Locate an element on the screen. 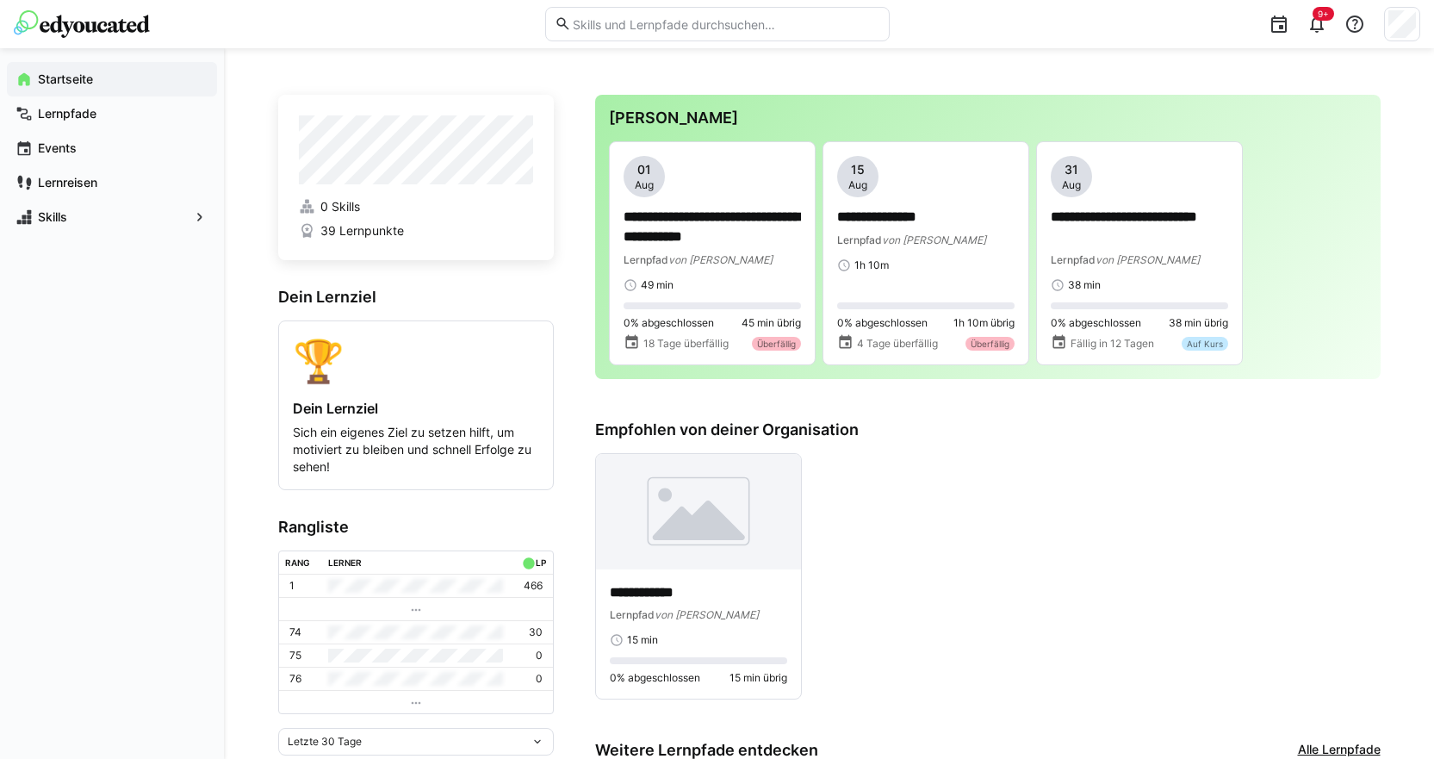  span: 15 min is located at coordinates (643, 640).